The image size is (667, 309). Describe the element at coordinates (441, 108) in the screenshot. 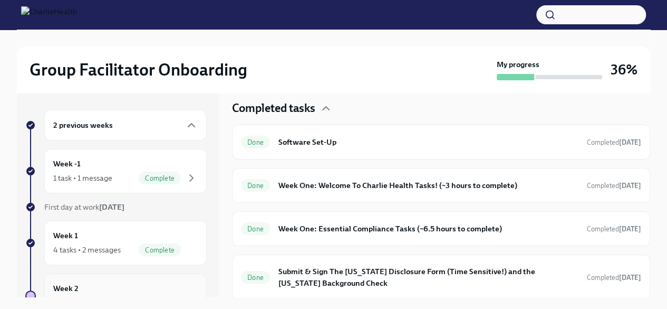

I see `div: Completed tasks` at that location.